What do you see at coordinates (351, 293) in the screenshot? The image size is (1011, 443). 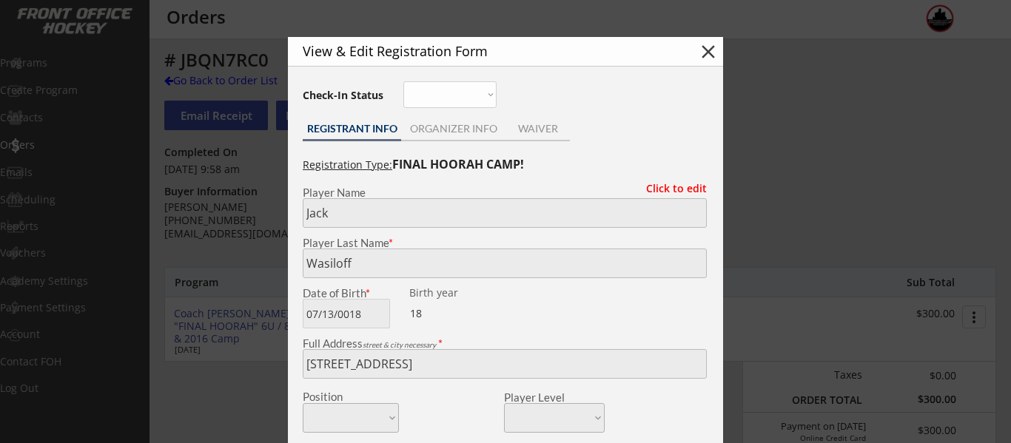 I see `div: Date of Birth` at bounding box center [351, 293].